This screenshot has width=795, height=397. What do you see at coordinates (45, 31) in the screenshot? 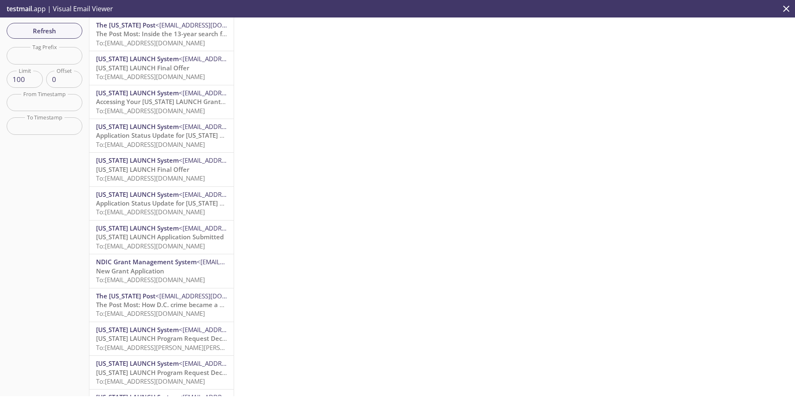
I see `button: Refresh` at bounding box center [45, 31].